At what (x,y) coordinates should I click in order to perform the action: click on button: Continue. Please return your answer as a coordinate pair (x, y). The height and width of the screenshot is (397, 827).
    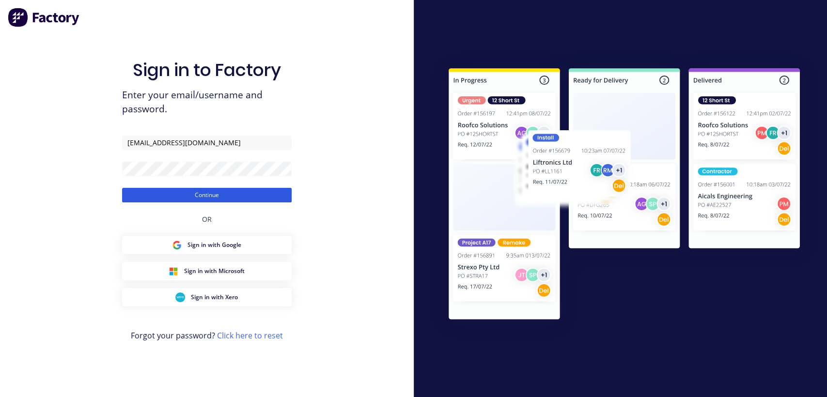
    Looking at the image, I should click on (207, 195).